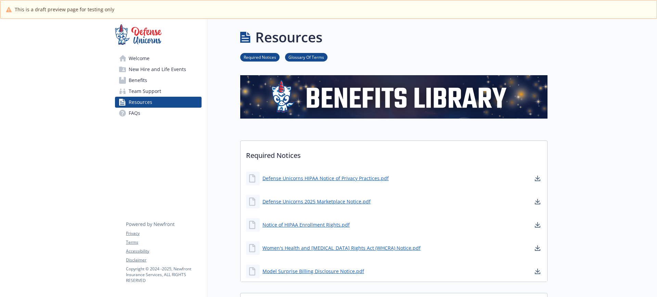 The image size is (657, 297). I want to click on a: Privacy, so click(164, 234).